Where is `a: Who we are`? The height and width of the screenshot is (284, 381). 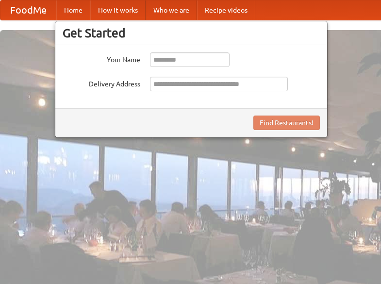 a: Who we are is located at coordinates (171, 10).